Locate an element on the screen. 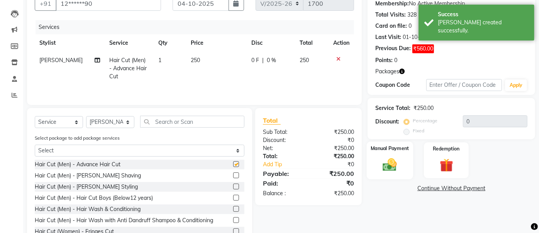 This screenshot has width=539, height=233. a: Add Tip is located at coordinates (287, 165).